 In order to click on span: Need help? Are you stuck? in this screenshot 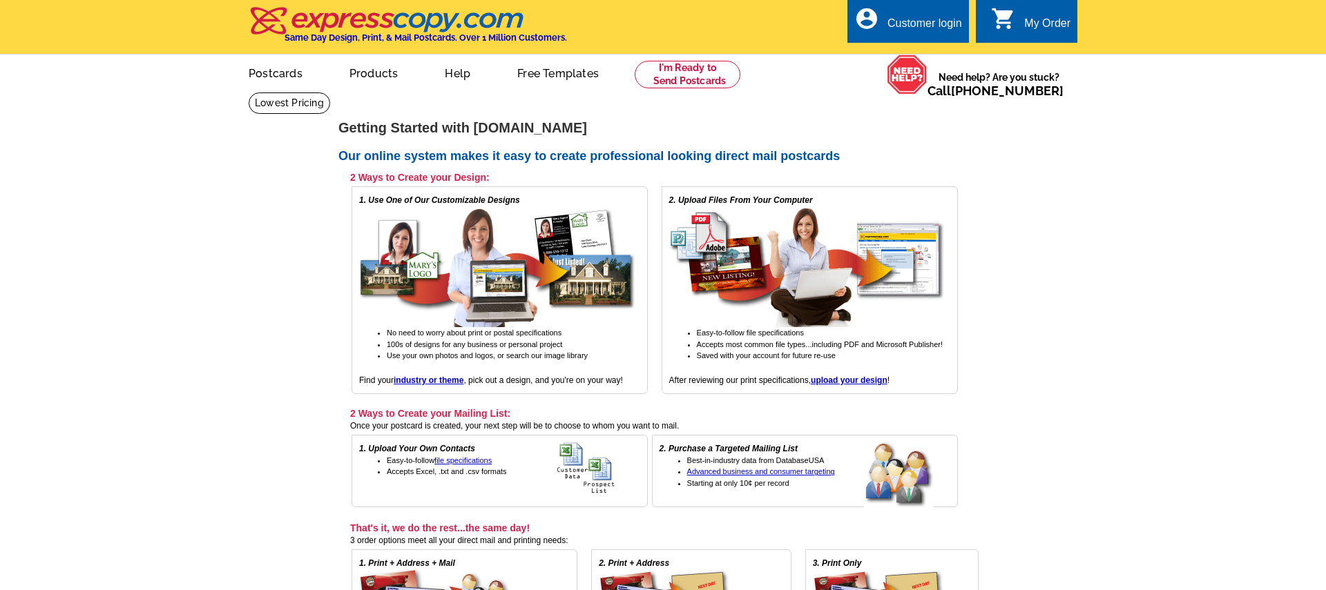, I will do `click(999, 84)`.